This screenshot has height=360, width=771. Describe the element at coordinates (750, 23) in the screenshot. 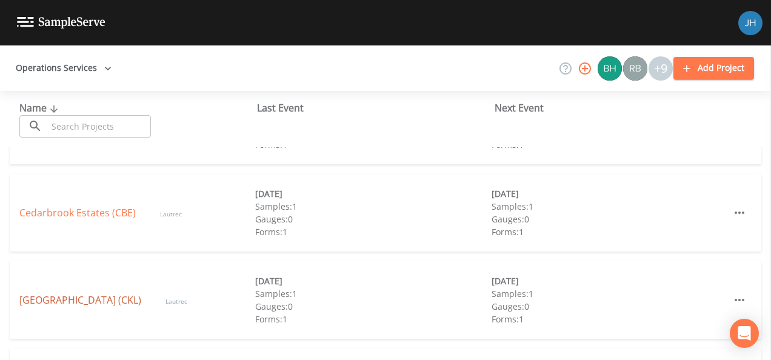

I see `img: 84dca5caa6e2e8dac459fb12ff18e533` at that location.